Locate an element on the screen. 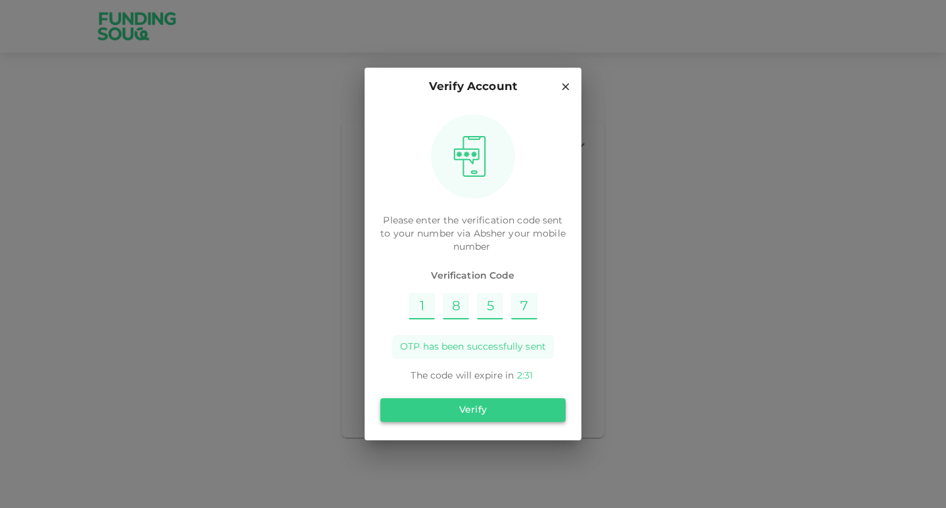  input: Please enter OTP character 2 is located at coordinates (456, 306).